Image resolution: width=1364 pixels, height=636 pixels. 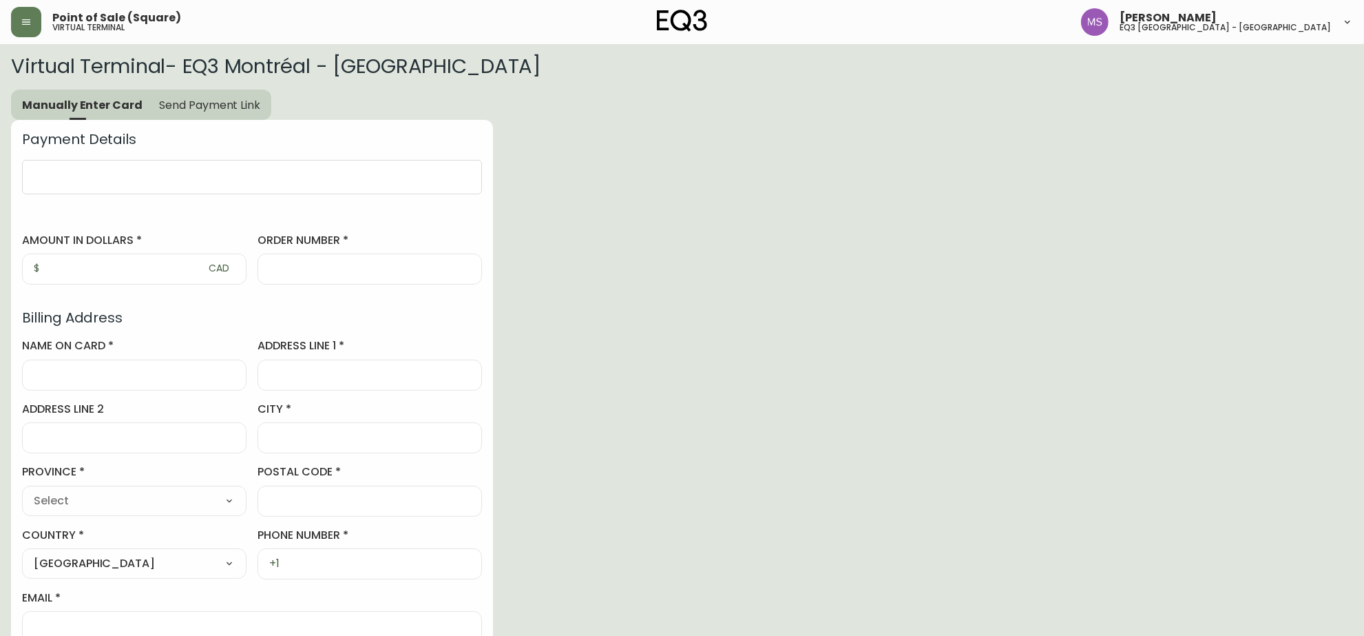 I want to click on label: phone number, so click(x=370, y=535).